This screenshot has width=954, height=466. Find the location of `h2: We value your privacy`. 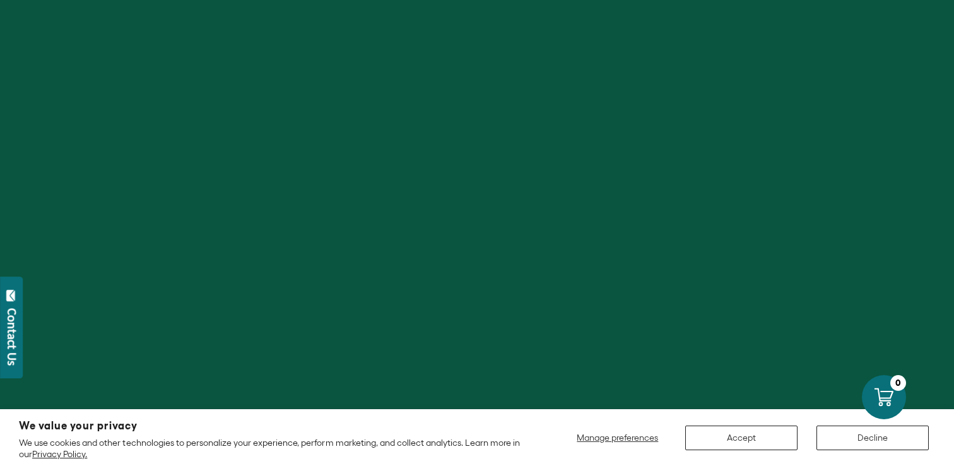

h2: We value your privacy is located at coordinates (271, 425).